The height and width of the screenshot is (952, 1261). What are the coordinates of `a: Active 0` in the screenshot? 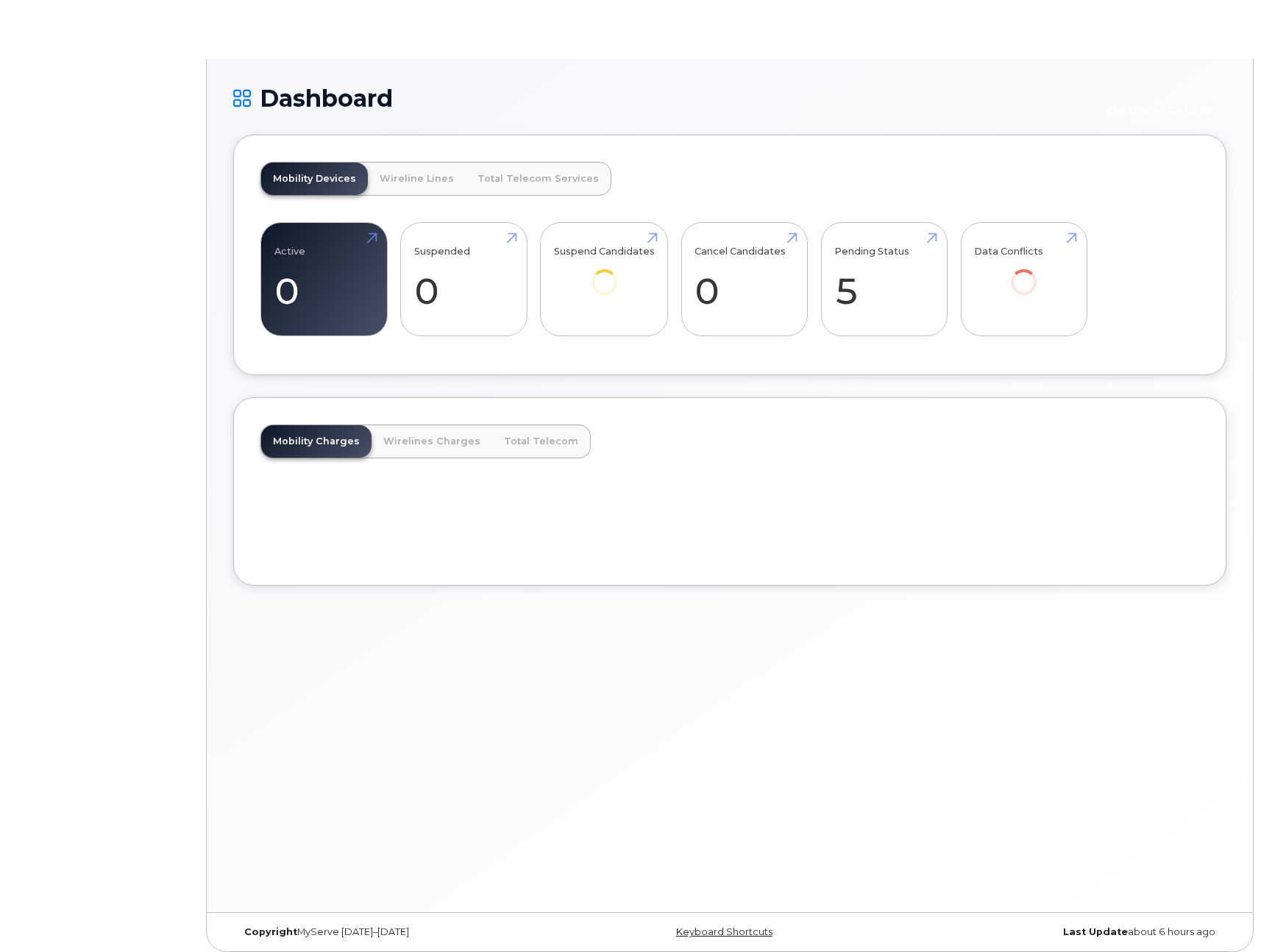 It's located at (324, 280).